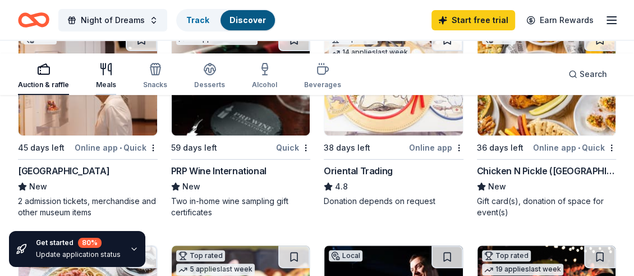 The height and width of the screenshot is (276, 634). What do you see at coordinates (293, 147) in the screenshot?
I see `div: Quick` at bounding box center [293, 147].